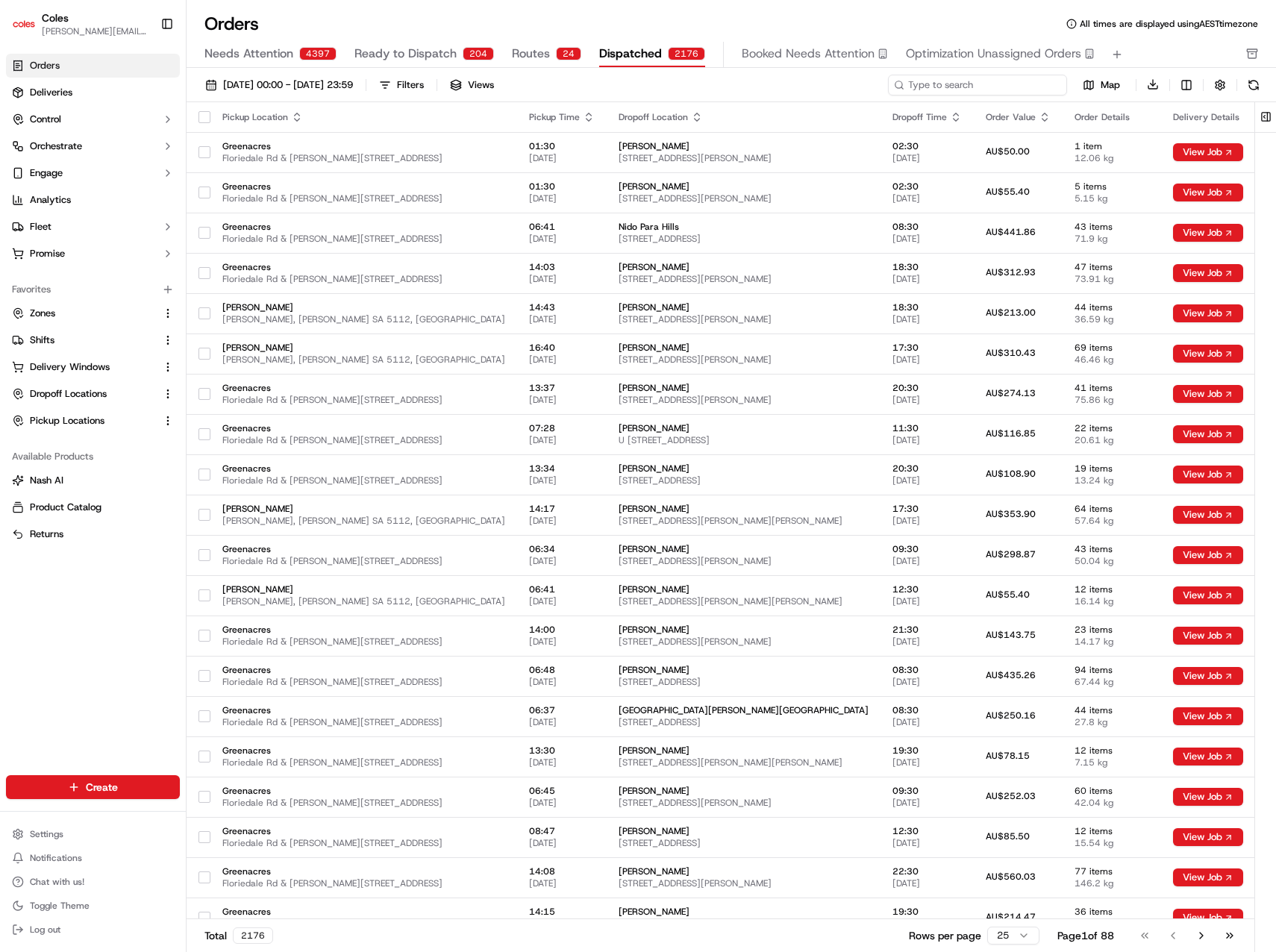 This screenshot has height=952, width=1276. What do you see at coordinates (46, 835) in the screenshot?
I see `span: Settings` at bounding box center [46, 835].